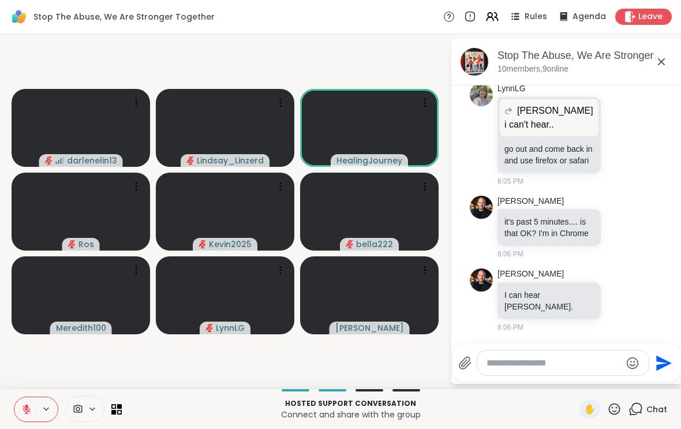  I want to click on img: https://sharewell-space-live.sfo3.digitaloceanspaces.com/user-generated/cd0780da-9294-4886-a675-3..., so click(482, 95).